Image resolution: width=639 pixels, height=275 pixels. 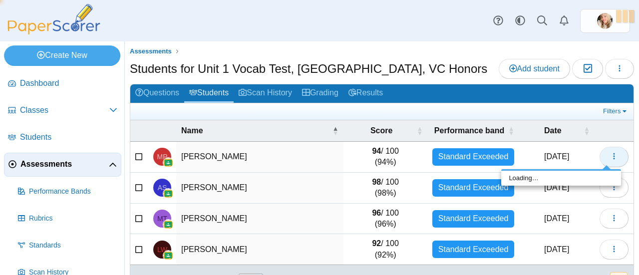 I want to click on time: Sep 18, 2025 at 2:29 PM, so click(x=557, y=187).